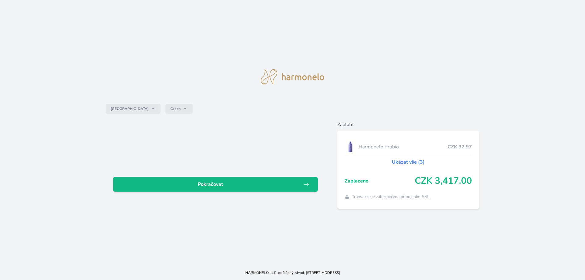 The image size is (585, 280). Describe the element at coordinates (215, 184) in the screenshot. I see `a: Pokračovat` at that location.